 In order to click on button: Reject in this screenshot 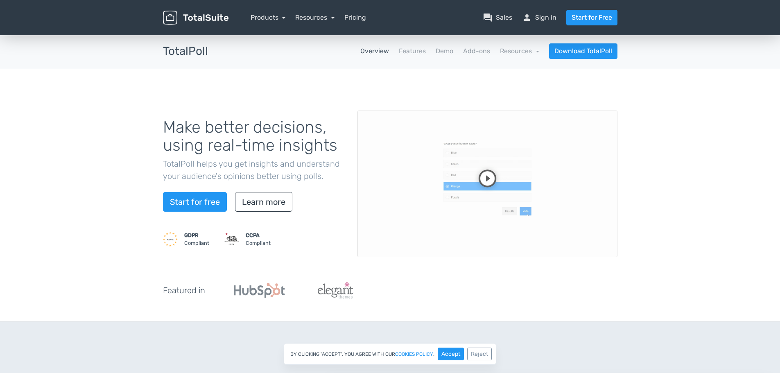, I will do `click(480, 354)`.